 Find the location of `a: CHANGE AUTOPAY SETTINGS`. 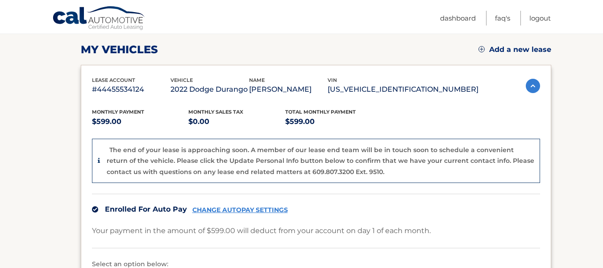

a: CHANGE AUTOPAY SETTINGS is located at coordinates (240, 209).